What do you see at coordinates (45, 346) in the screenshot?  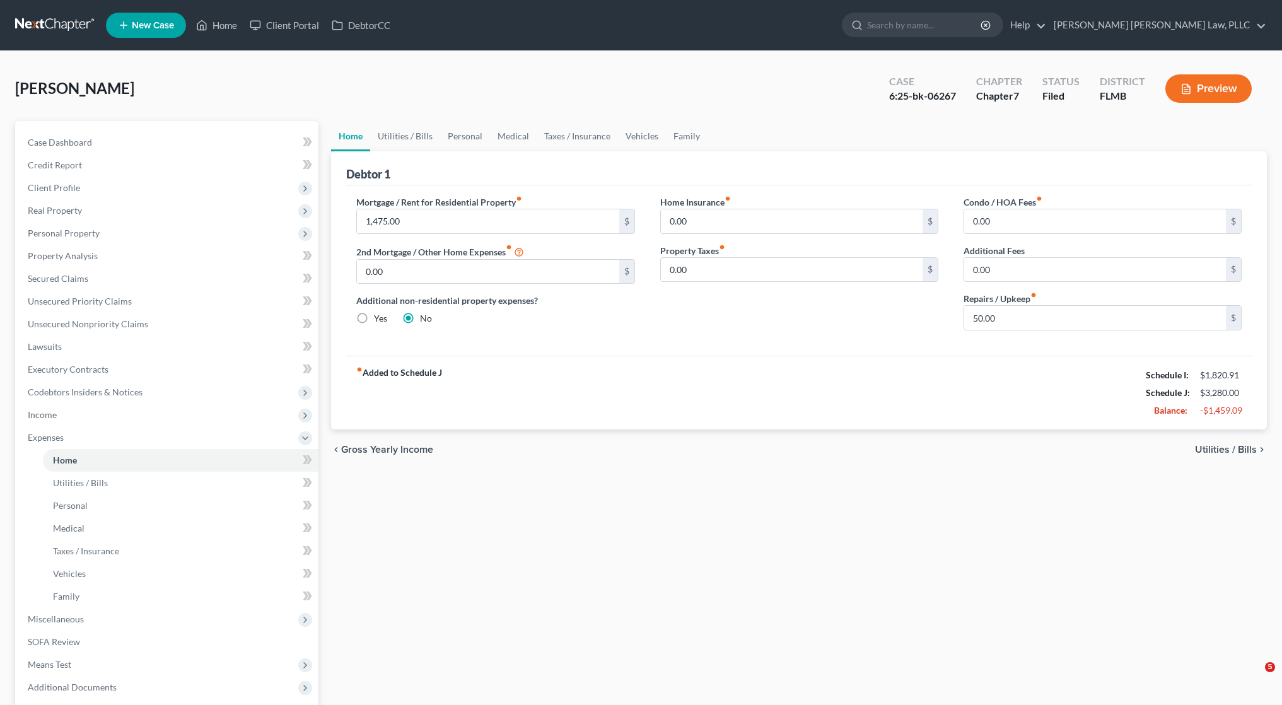 I see `span: Lawsuits` at bounding box center [45, 346].